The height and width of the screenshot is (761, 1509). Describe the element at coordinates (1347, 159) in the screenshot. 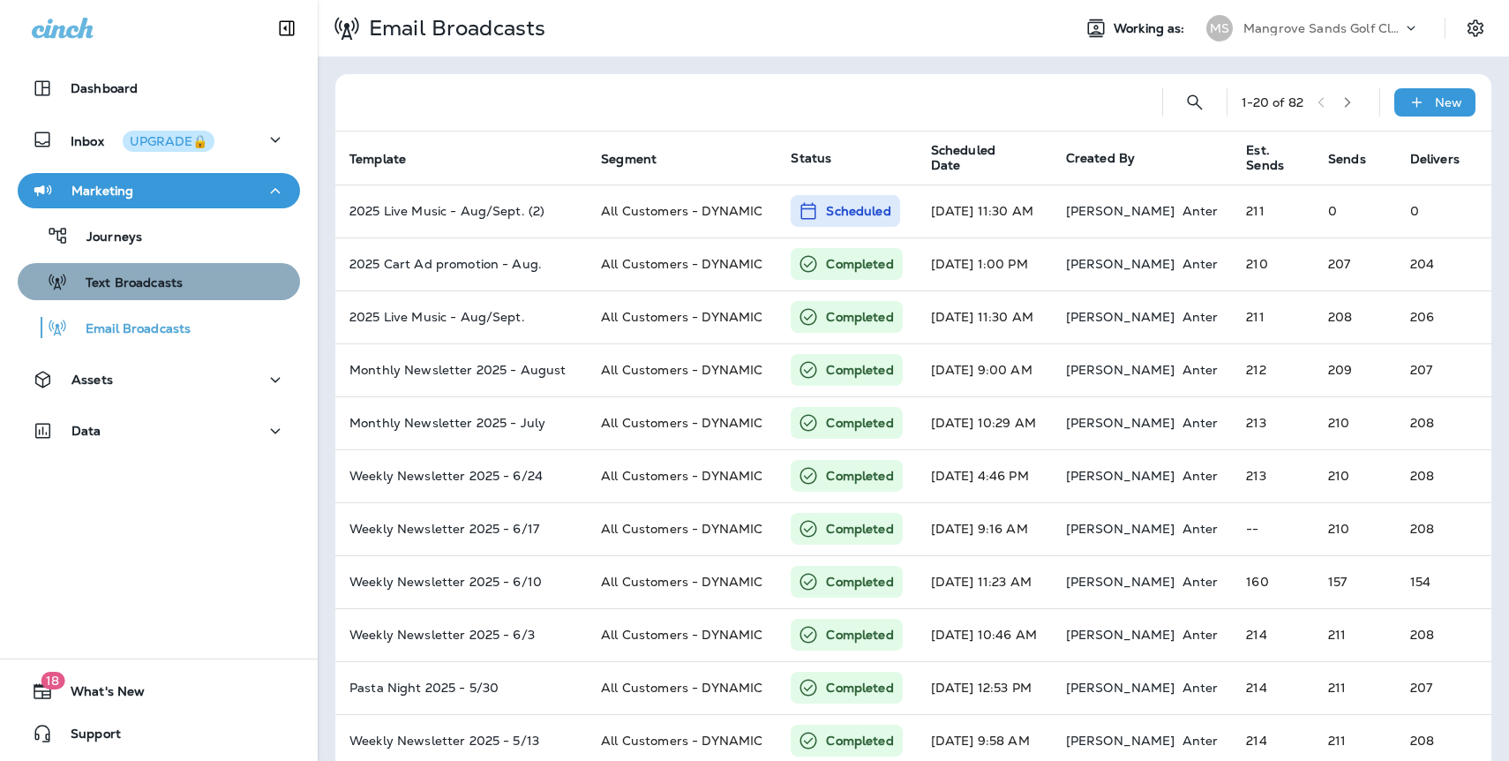

I see `span: Sends` at that location.